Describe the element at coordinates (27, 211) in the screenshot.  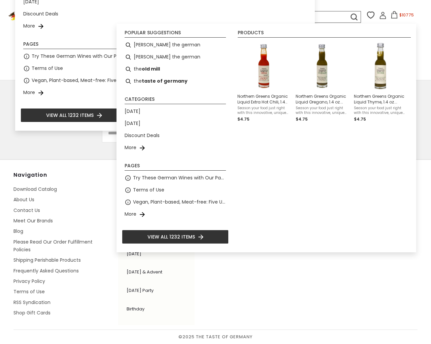
I see `a: Contact Us` at that location.